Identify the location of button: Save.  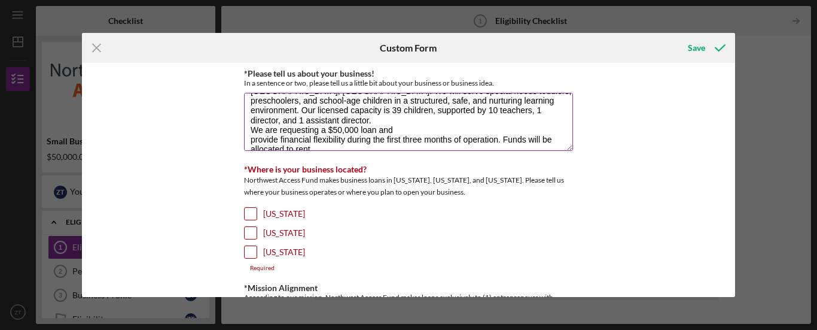
(705, 48).